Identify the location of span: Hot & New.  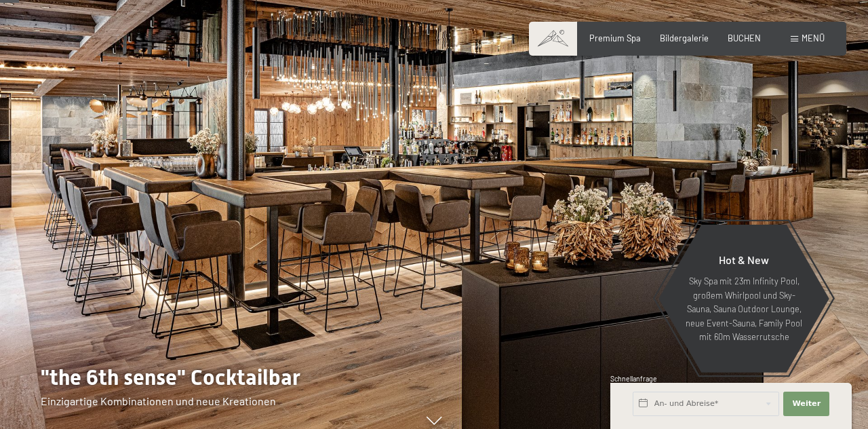
(744, 259).